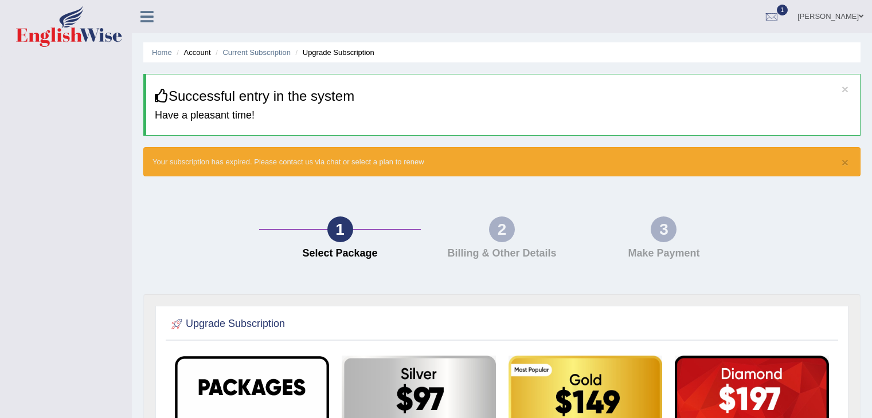 Image resolution: width=872 pixels, height=418 pixels. Describe the element at coordinates (502, 229) in the screenshot. I see `div: 2` at that location.